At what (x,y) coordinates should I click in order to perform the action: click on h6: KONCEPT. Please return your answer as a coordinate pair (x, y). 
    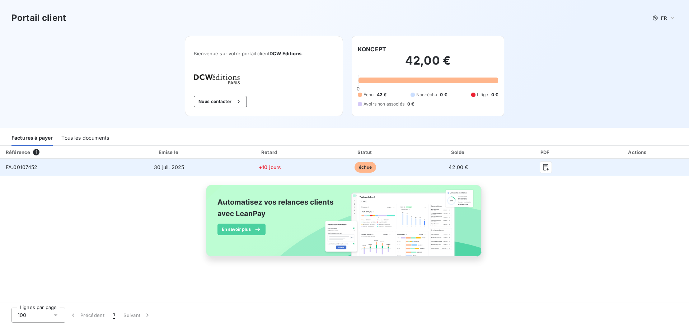
    Looking at the image, I should click on (372, 49).